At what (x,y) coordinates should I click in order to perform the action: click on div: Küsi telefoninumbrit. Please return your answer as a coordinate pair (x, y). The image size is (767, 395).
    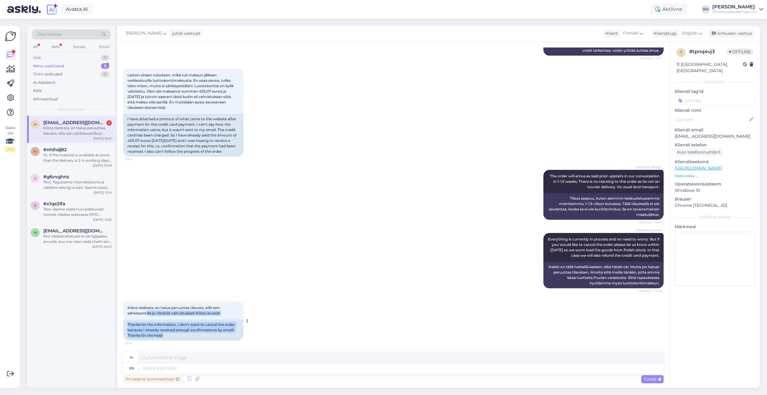
    Looking at the image, I should click on (699, 152).